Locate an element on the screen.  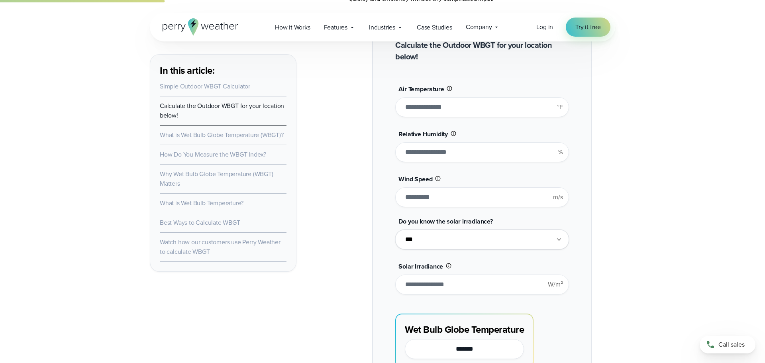
span: Call sales is located at coordinates (732, 345).